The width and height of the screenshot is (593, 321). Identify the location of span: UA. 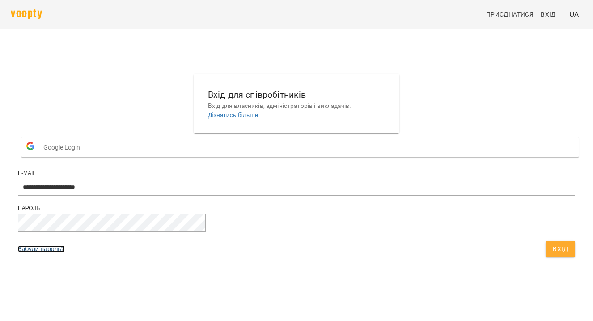
(574, 14).